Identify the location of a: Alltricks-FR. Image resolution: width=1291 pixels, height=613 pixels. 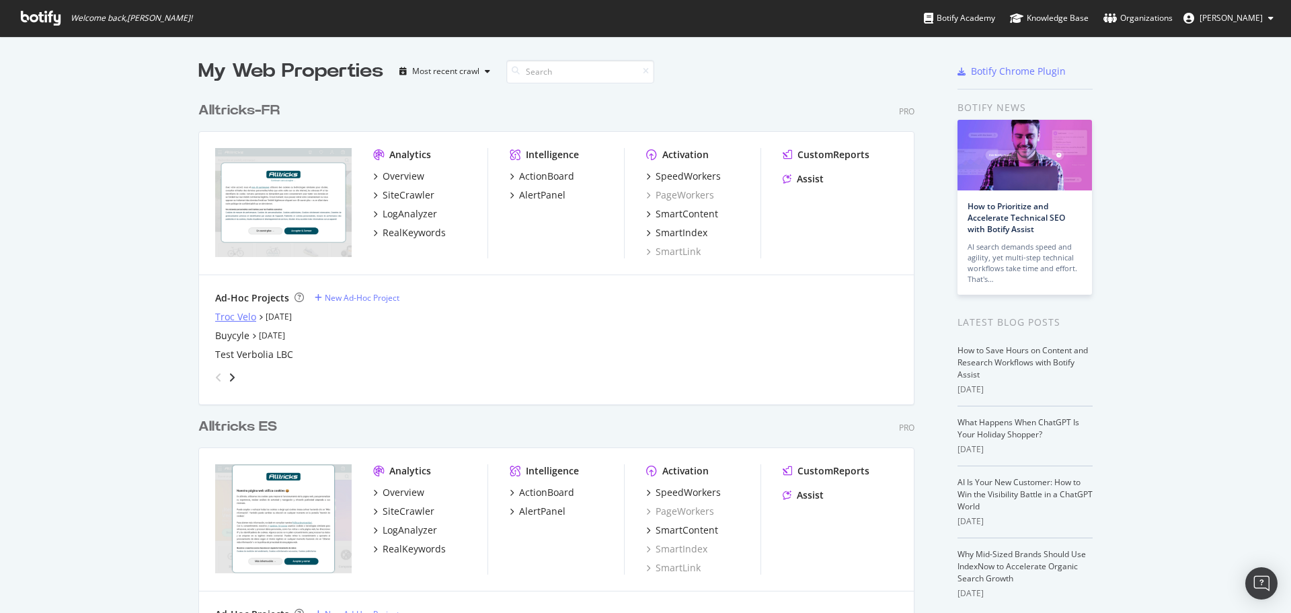
(241, 110).